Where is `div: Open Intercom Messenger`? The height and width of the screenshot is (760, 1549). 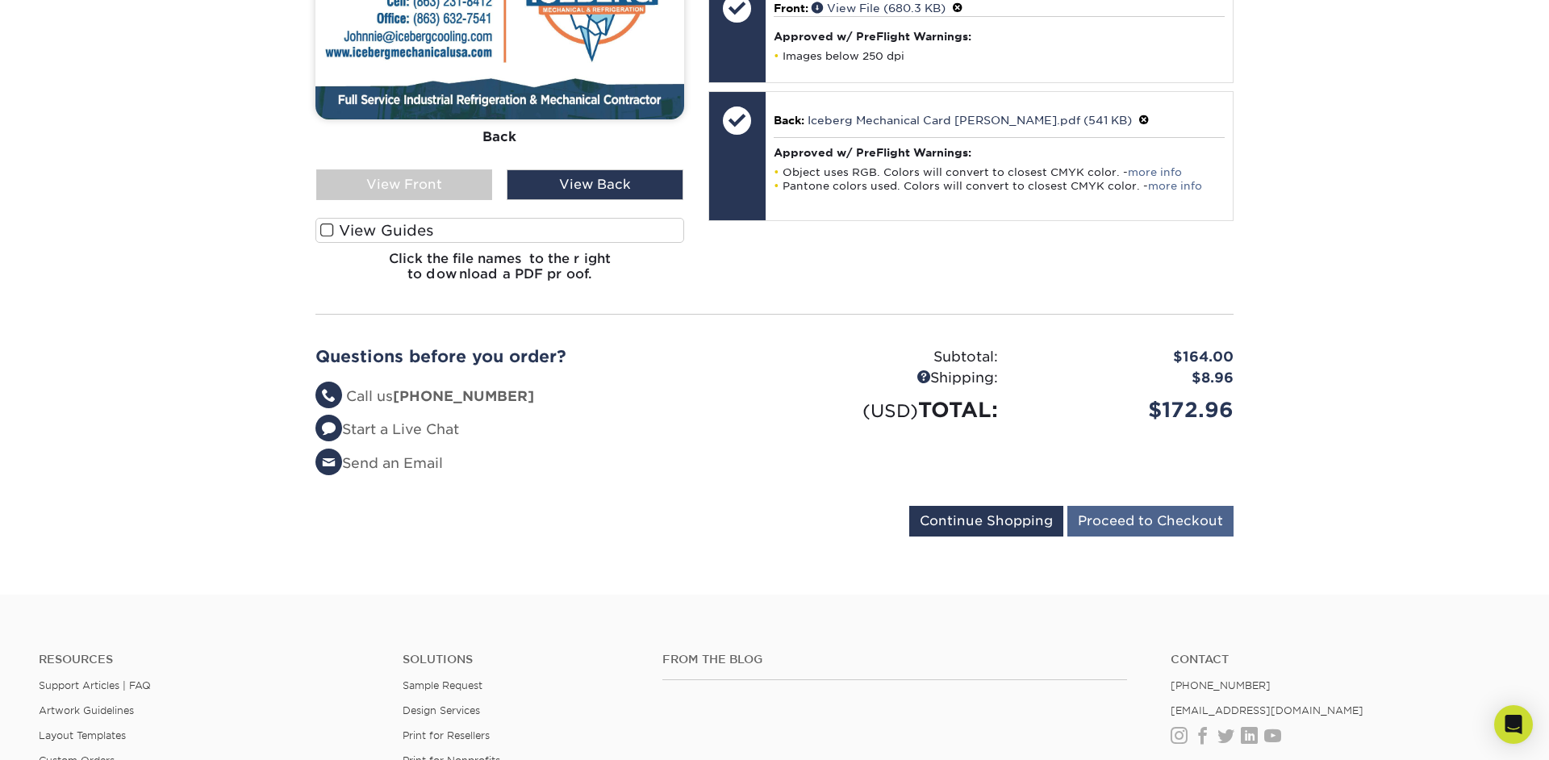
div: Open Intercom Messenger is located at coordinates (1514, 725).